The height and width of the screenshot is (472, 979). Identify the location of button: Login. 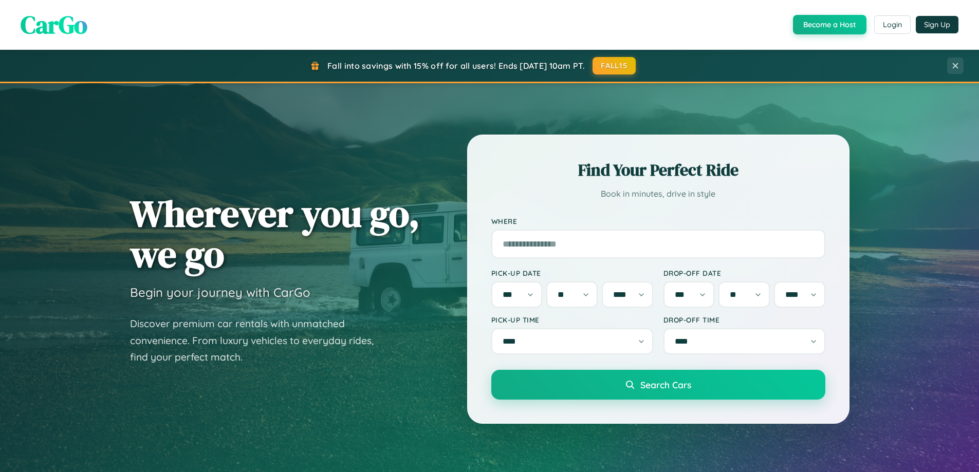
(892, 25).